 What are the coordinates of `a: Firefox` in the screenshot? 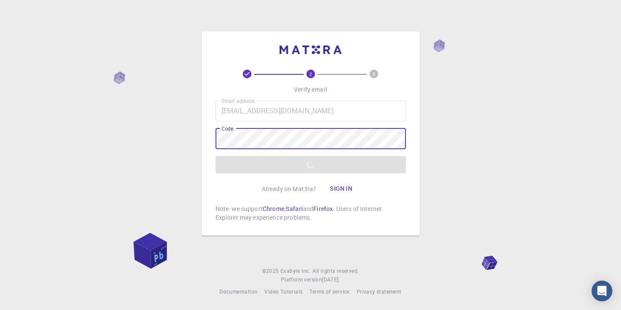 It's located at (323, 208).